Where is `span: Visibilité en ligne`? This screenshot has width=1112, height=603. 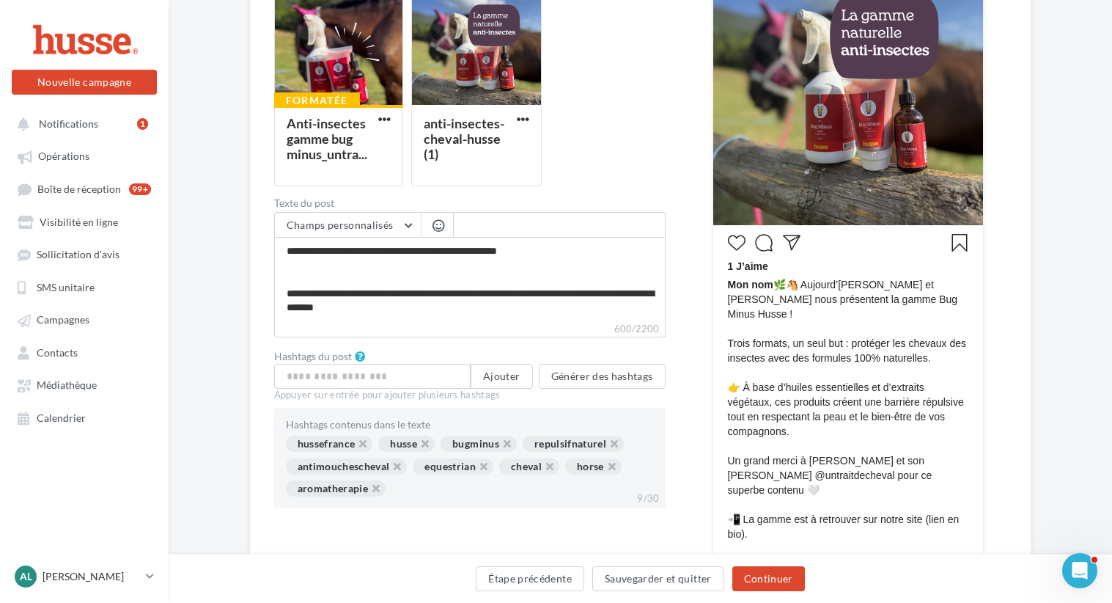 span: Visibilité en ligne is located at coordinates (78, 221).